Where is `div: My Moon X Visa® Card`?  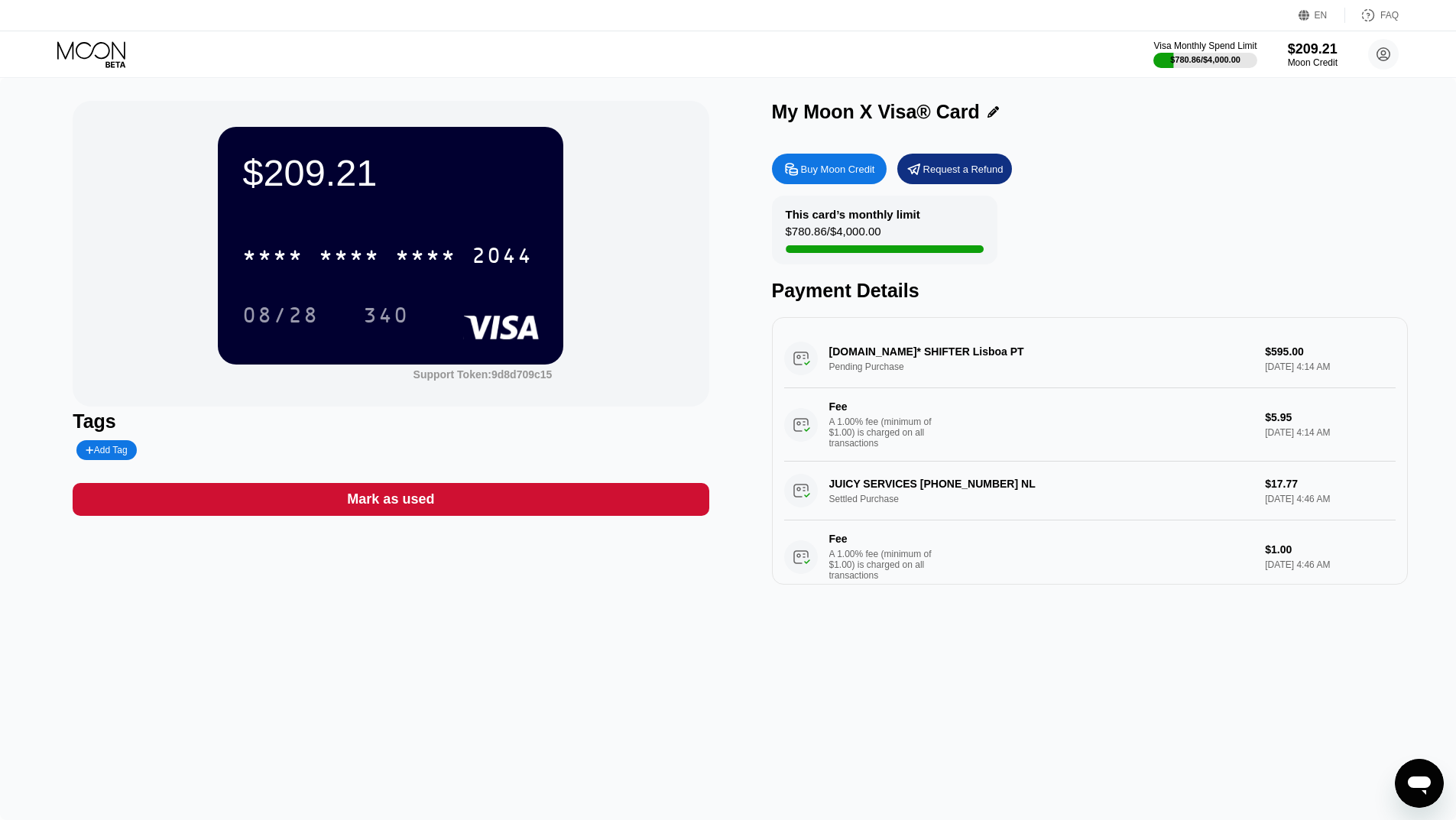
div: My Moon X Visa® Card is located at coordinates (876, 112).